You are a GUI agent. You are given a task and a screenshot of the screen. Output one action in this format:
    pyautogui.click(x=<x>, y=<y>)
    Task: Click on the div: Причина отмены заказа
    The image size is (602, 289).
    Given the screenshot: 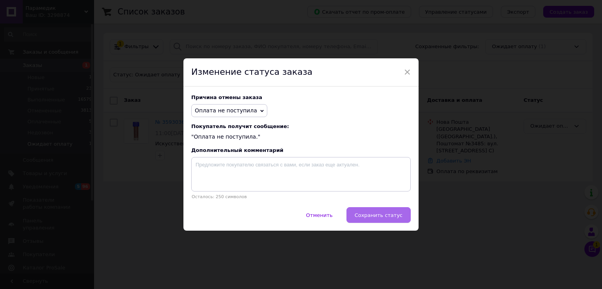 What is the action you would take?
    pyautogui.click(x=301, y=97)
    